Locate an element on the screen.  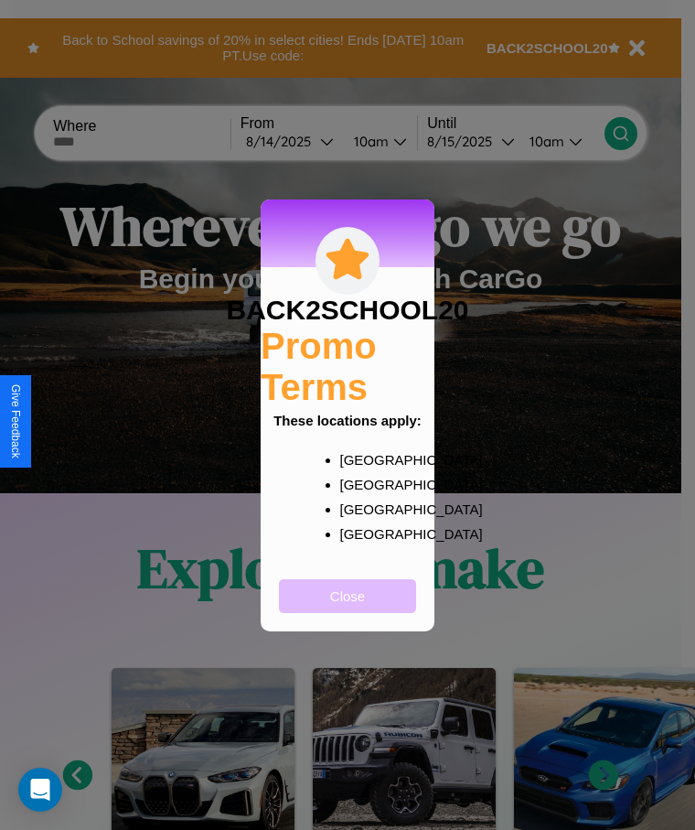
div: Open Intercom Messenger is located at coordinates (40, 790).